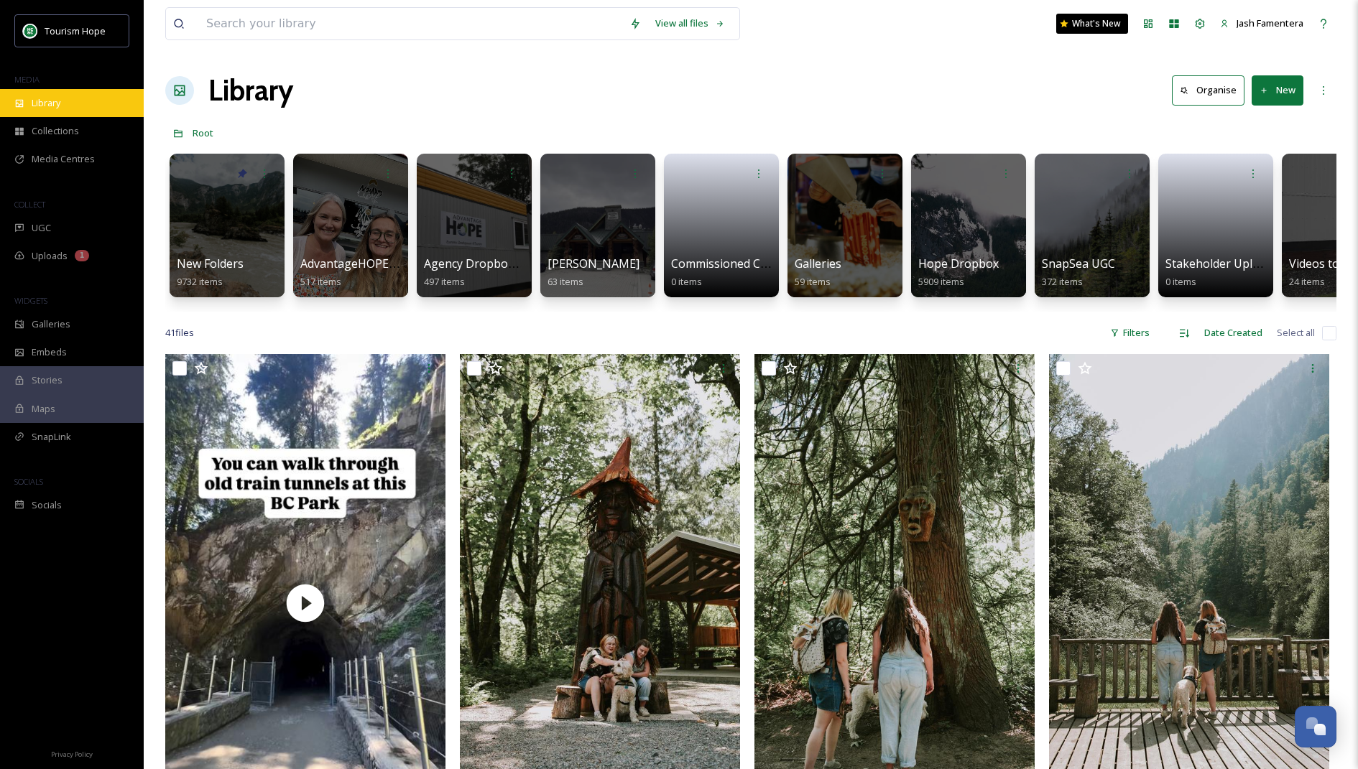 The image size is (1358, 769). What do you see at coordinates (1277, 90) in the screenshot?
I see `button: New` at bounding box center [1277, 90].